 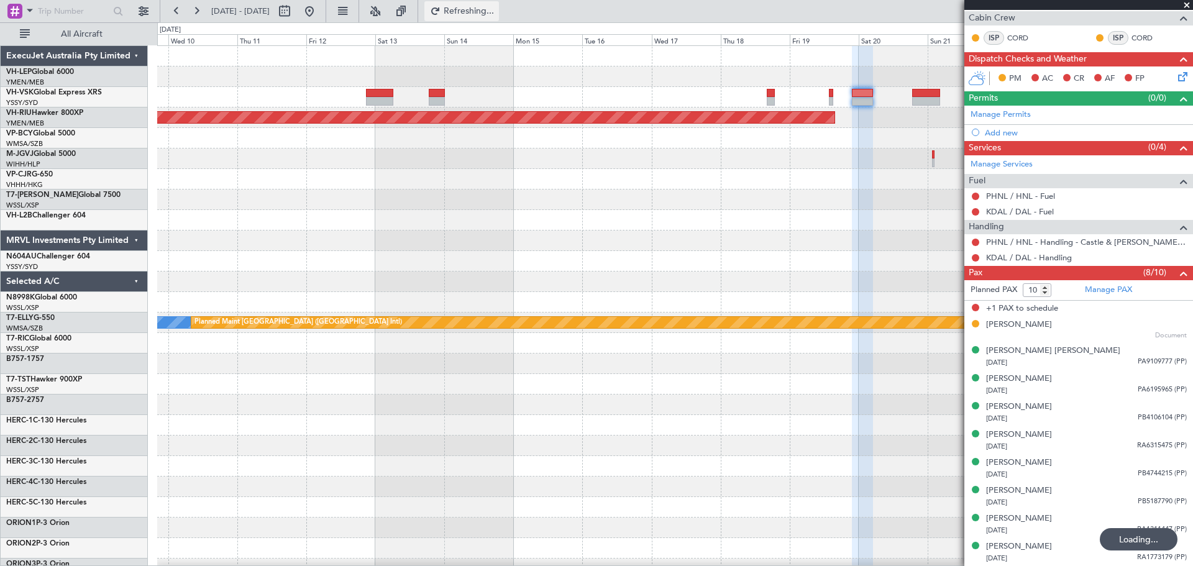 I want to click on div: Thu 18, so click(x=755, y=40).